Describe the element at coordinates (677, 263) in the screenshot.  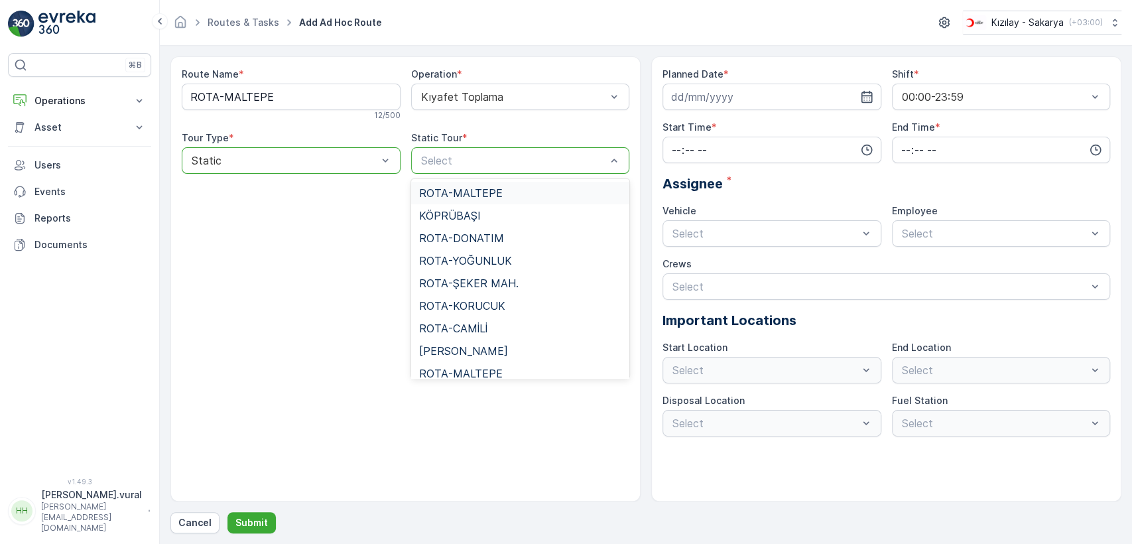
I see `label: Crews` at that location.